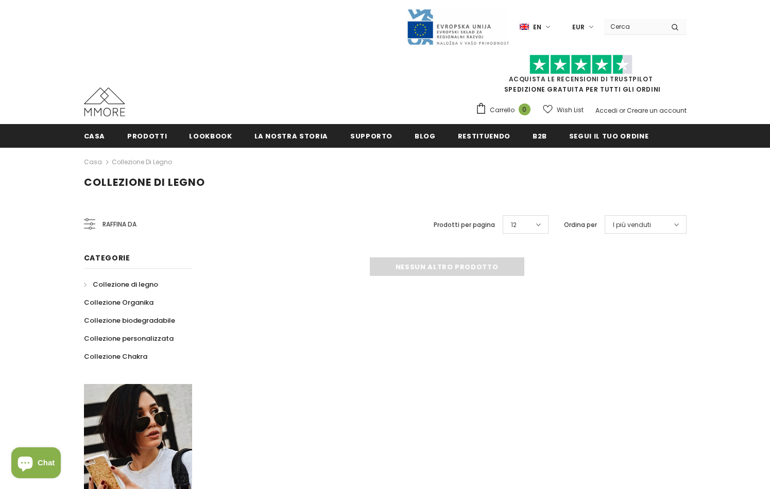 This screenshot has height=489, width=770. What do you see at coordinates (581, 79) in the screenshot?
I see `a: Acquista le recensioni di TrustPilot` at bounding box center [581, 79].